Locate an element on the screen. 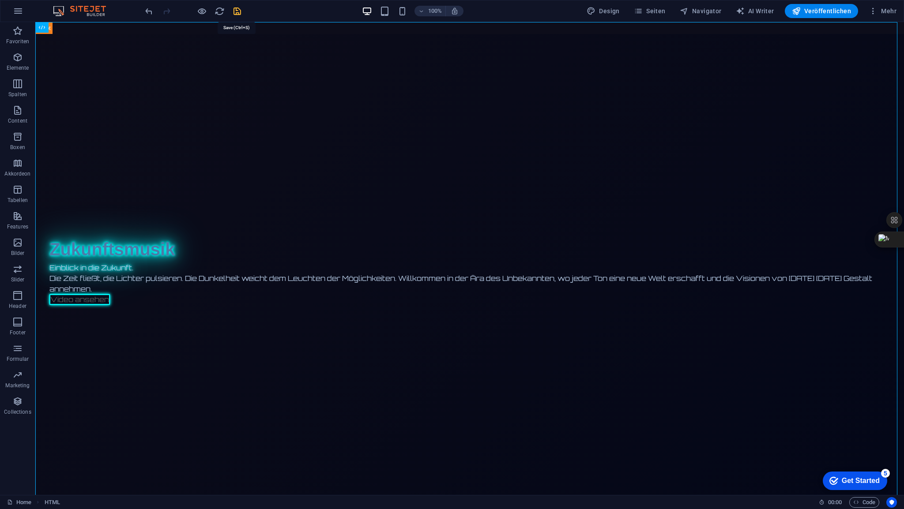 The height and width of the screenshot is (509, 904). span: 00 00 is located at coordinates (835, 503).